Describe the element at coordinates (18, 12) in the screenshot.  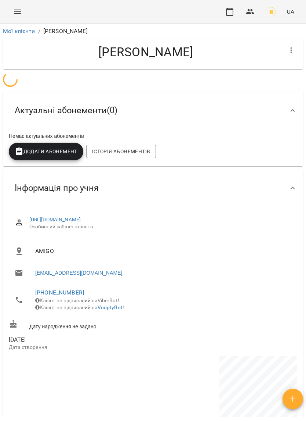
I see `button: Menu` at that location.